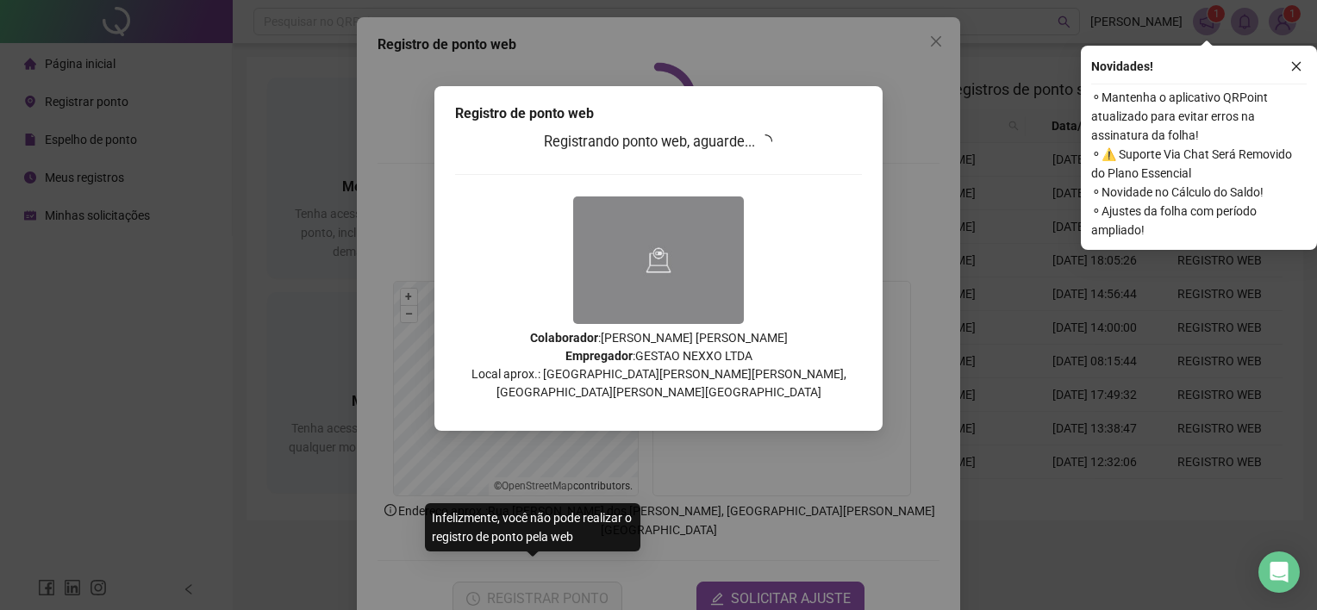 This screenshot has width=1317, height=610. Describe the element at coordinates (1123, 66) in the screenshot. I see `span: Novidades !` at that location.